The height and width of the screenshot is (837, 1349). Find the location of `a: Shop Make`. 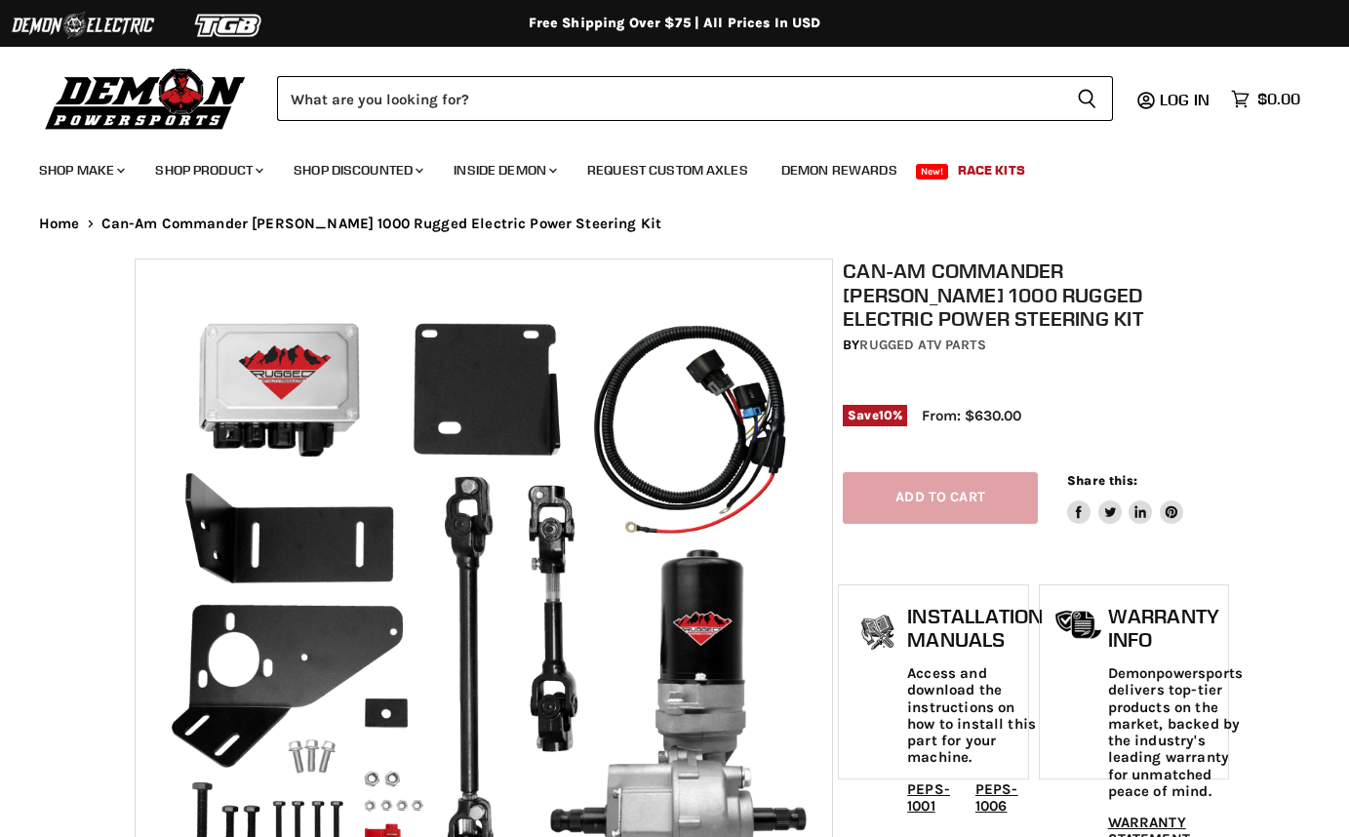

a: Shop Make is located at coordinates (80, 170).